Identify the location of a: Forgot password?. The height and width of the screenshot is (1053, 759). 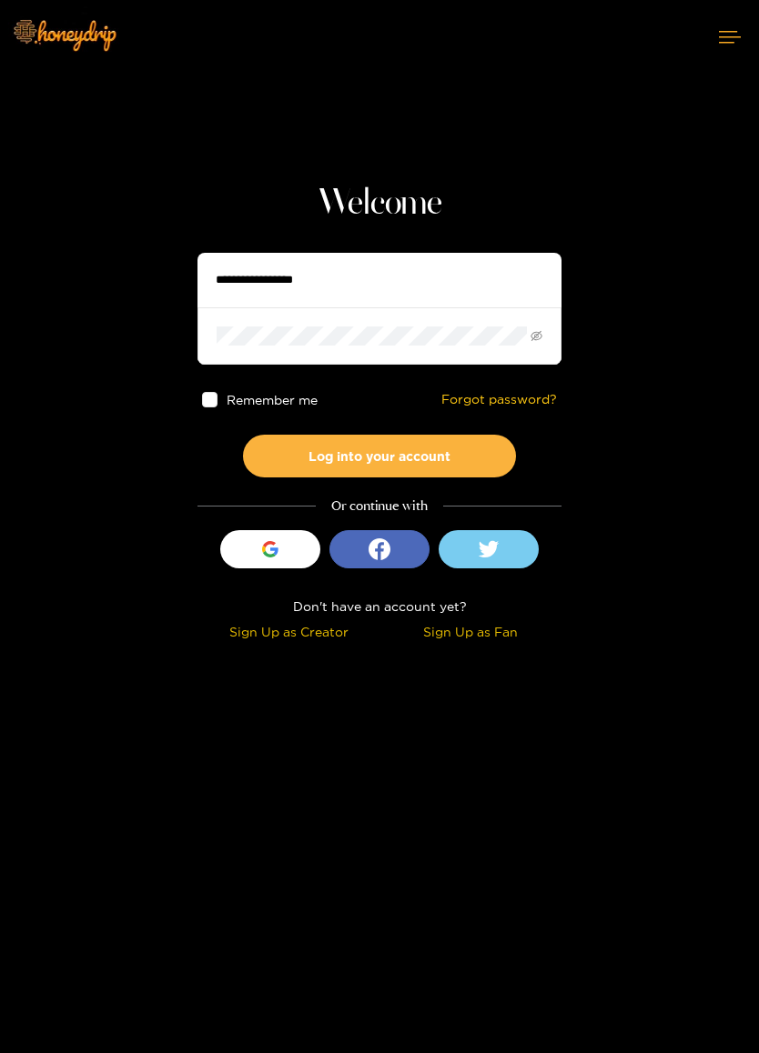
(498, 399).